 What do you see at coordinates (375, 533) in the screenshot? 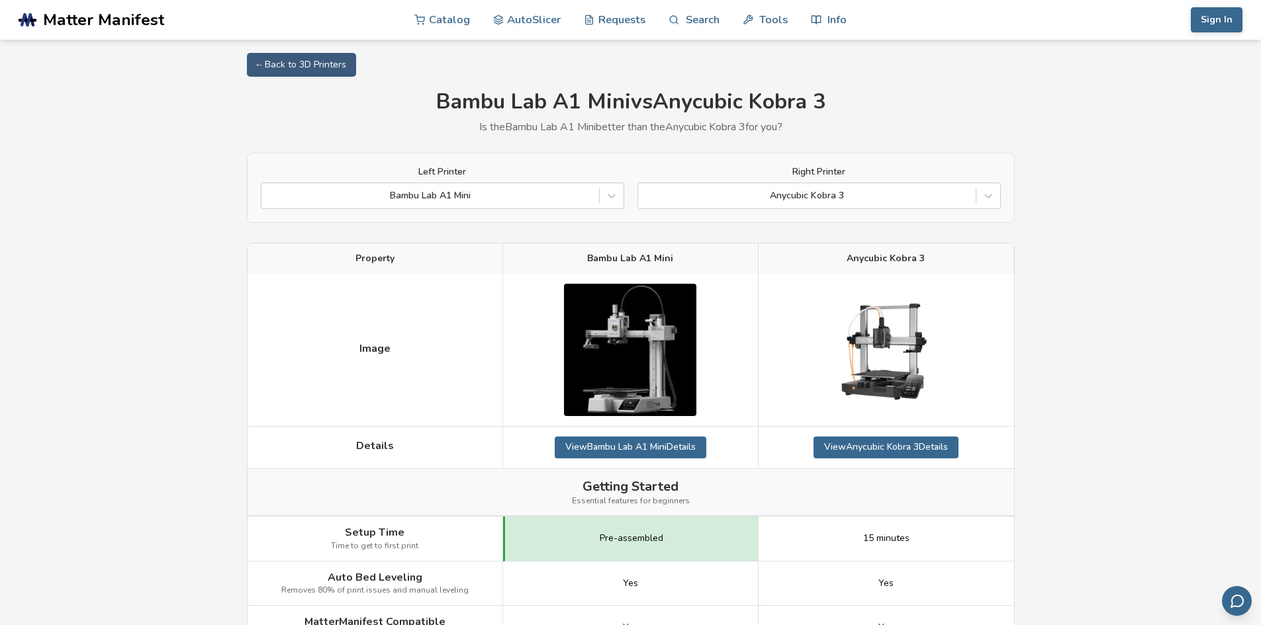
I see `span: Setup Time` at bounding box center [375, 533].